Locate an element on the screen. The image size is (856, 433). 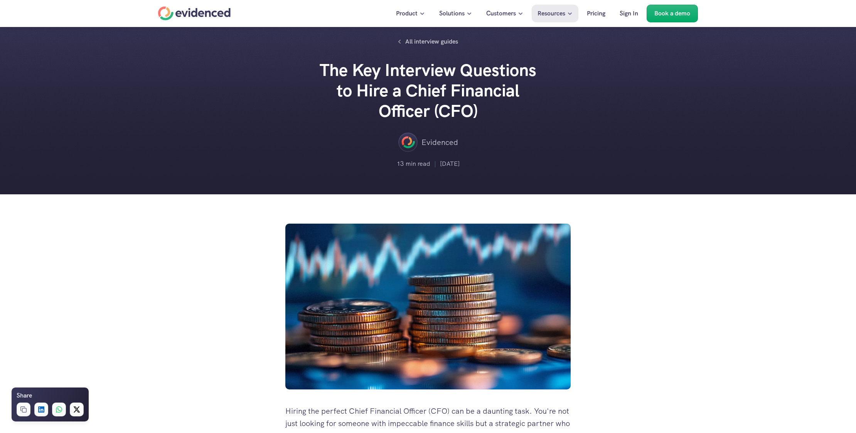
a: All interview guides is located at coordinates (428, 42).